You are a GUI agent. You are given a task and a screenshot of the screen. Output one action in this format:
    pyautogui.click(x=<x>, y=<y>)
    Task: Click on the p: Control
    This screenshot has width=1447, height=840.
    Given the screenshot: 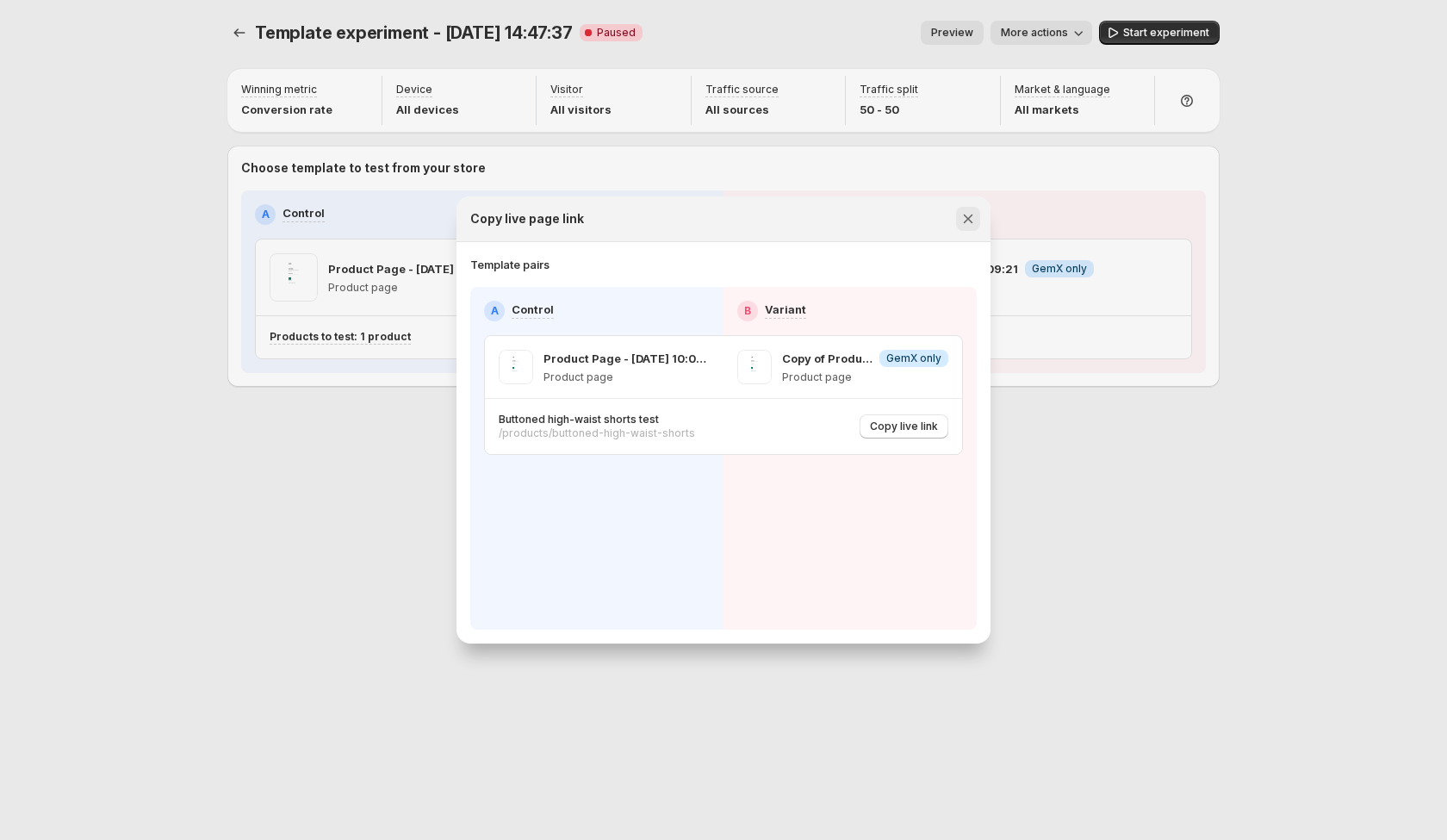 What is the action you would take?
    pyautogui.click(x=532, y=309)
    